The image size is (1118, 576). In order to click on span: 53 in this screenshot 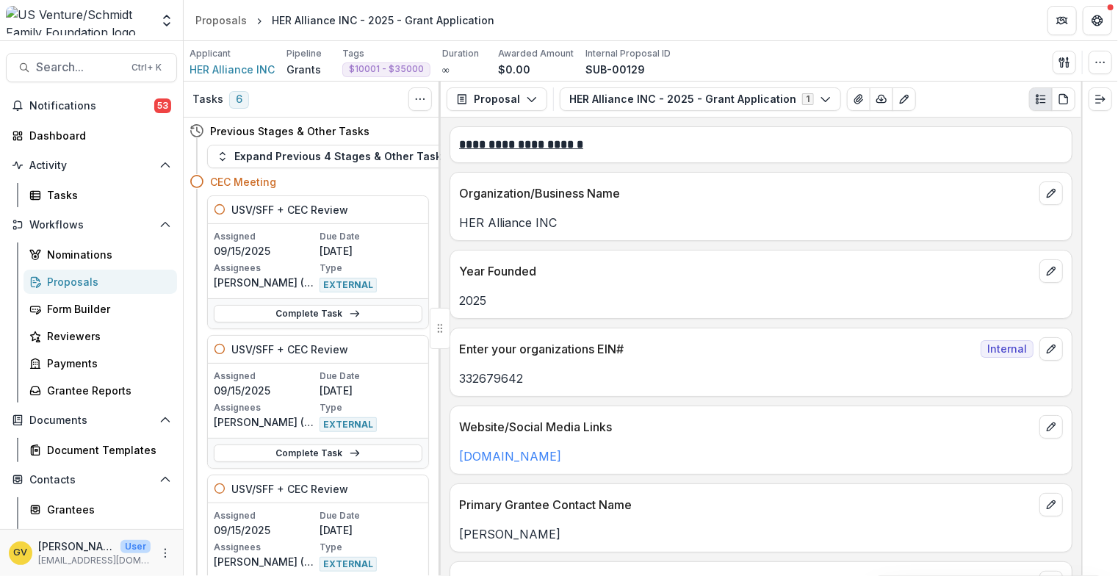, I will do `click(162, 106)`.